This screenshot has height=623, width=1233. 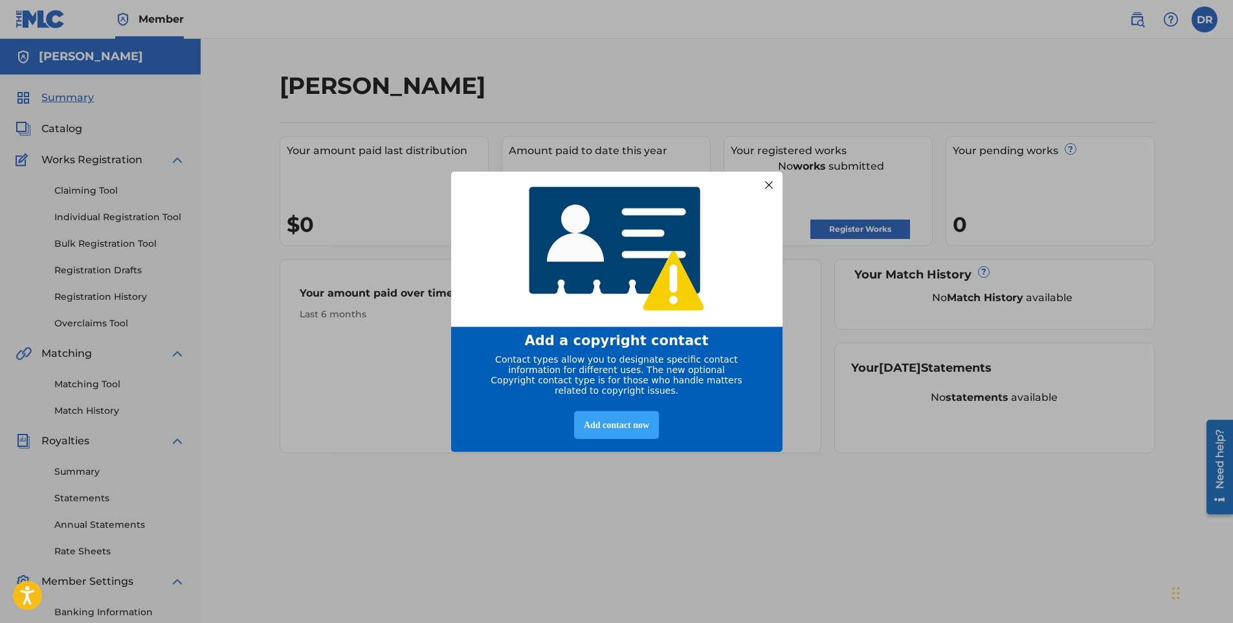 What do you see at coordinates (617, 340) in the screenshot?
I see `div: Add a copyright contact` at bounding box center [617, 340].